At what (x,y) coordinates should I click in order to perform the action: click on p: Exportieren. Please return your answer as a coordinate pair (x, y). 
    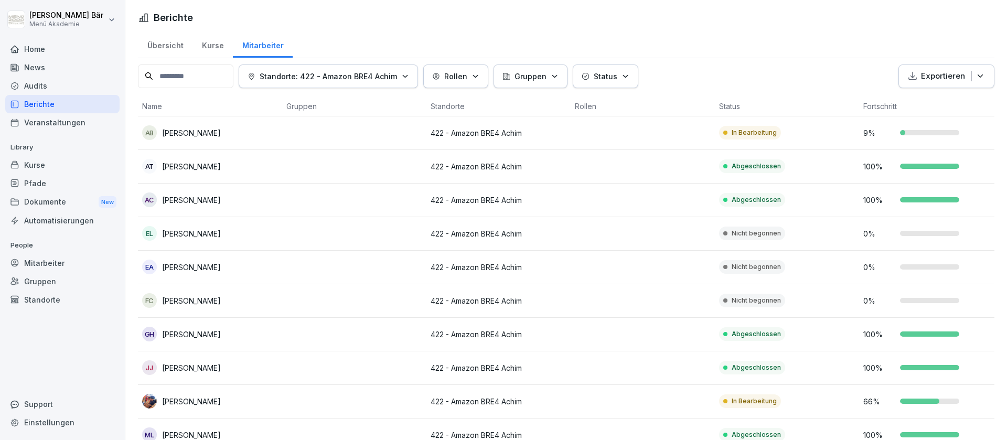
    Looking at the image, I should click on (943, 76).